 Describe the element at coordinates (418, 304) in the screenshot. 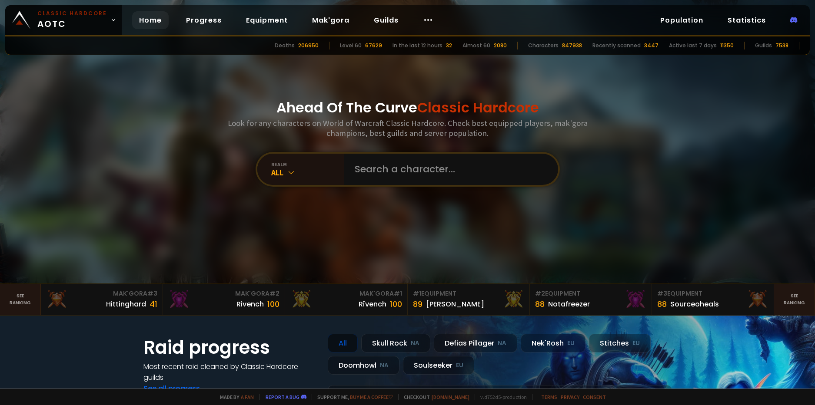

I see `div: 89` at that location.